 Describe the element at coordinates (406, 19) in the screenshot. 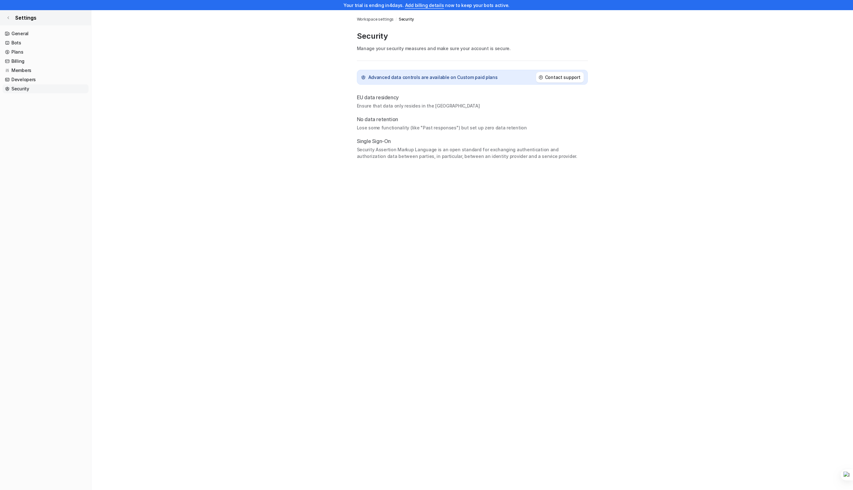

I see `span: Security` at that location.